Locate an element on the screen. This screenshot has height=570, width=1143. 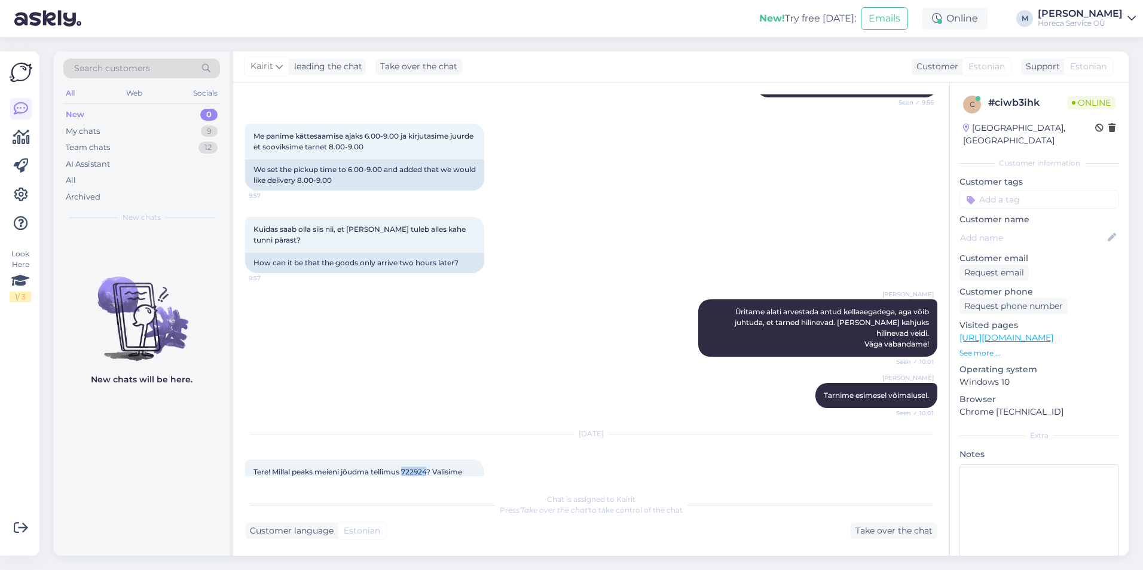
div: How can it be that the goods only arrive two hours later? is located at coordinates (365, 263).